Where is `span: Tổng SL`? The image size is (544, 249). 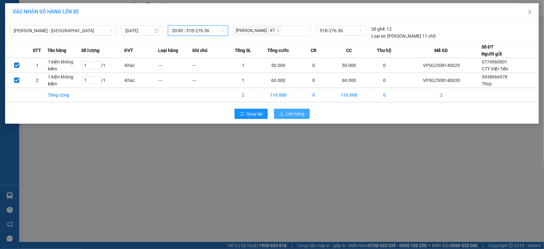
span: Tổng SL is located at coordinates (243, 50).